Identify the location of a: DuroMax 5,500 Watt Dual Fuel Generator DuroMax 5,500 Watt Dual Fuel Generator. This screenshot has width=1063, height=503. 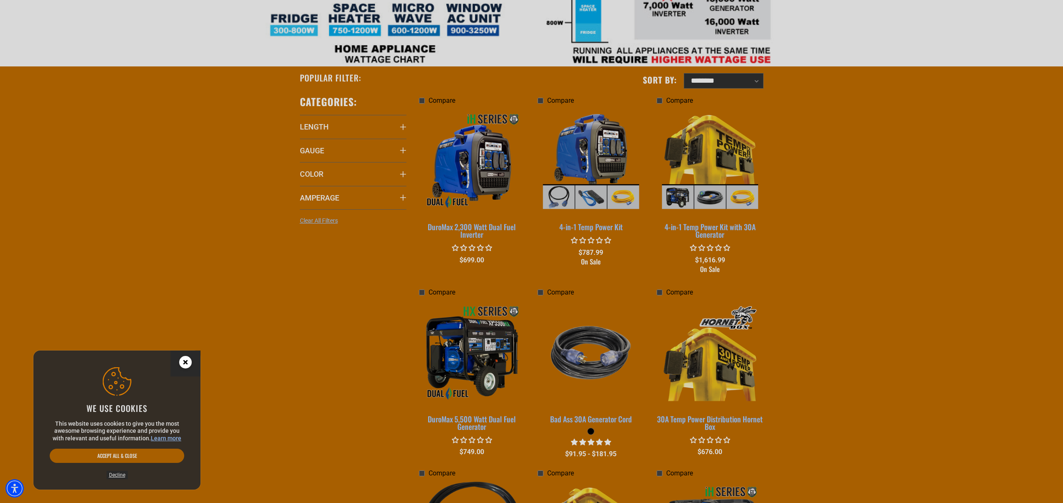
(472, 368).